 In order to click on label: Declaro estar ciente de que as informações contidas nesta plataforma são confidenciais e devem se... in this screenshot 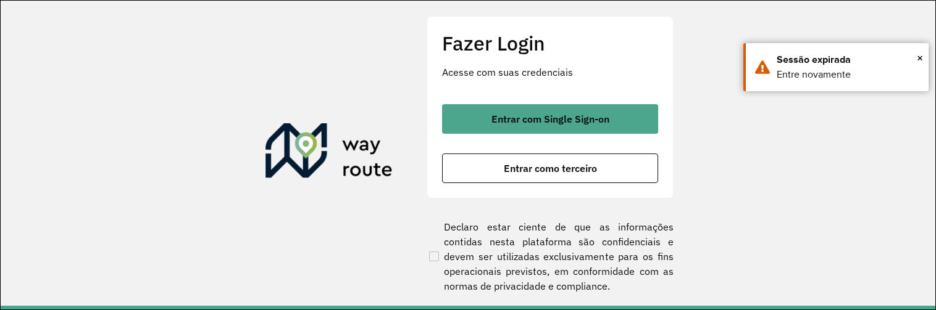, I will do `click(550, 257)`.